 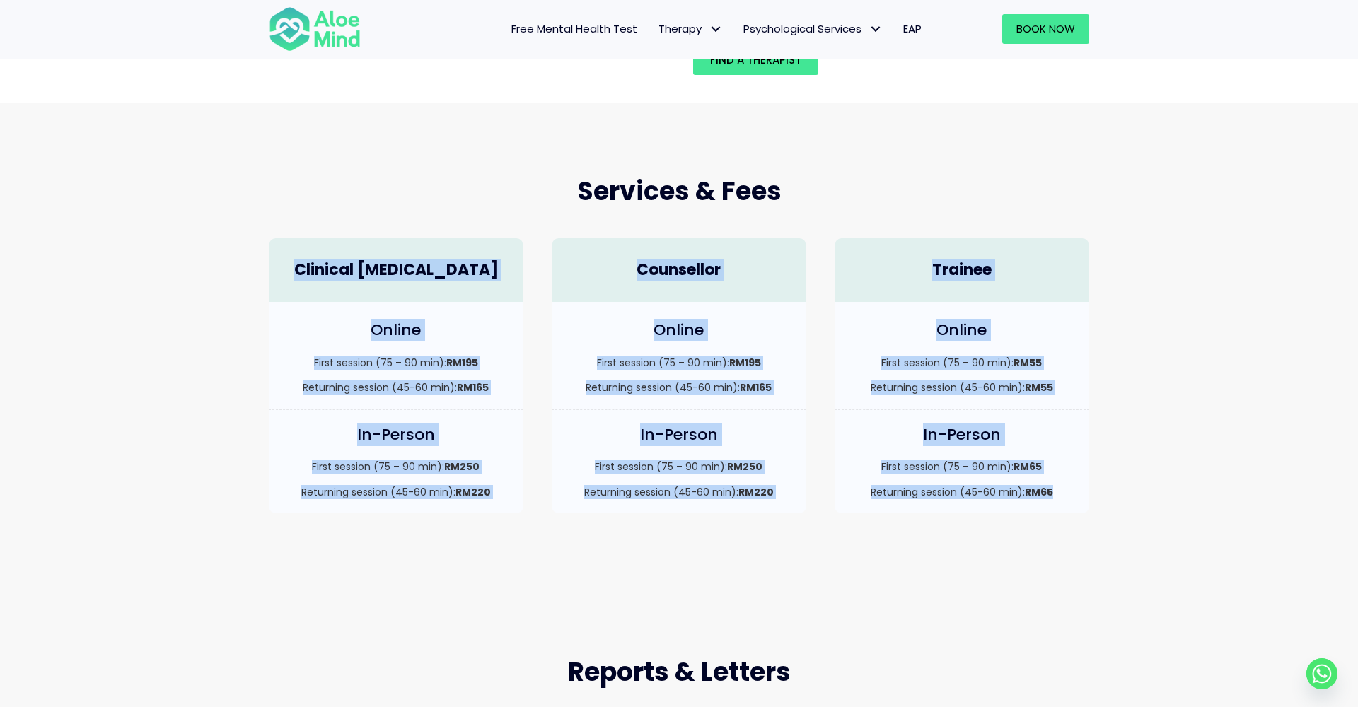 What do you see at coordinates (679, 191) in the screenshot?
I see `span: Services & Fees` at bounding box center [679, 191].